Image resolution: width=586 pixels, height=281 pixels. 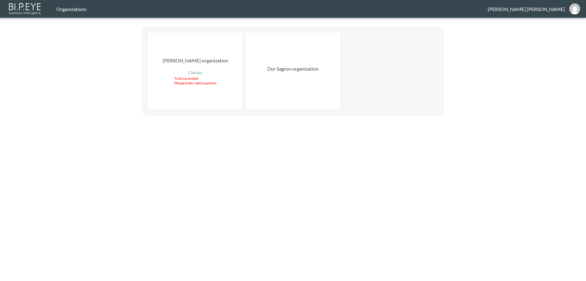 I want to click on p: Dor Sagron organization, so click(x=293, y=69).